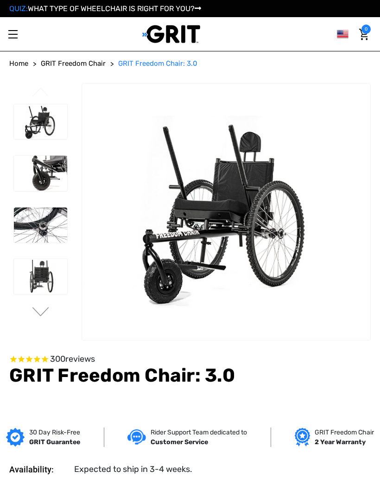 The height and width of the screenshot is (484, 380). I want to click on span: GRIT Freedom Chair: 3.0, so click(157, 63).